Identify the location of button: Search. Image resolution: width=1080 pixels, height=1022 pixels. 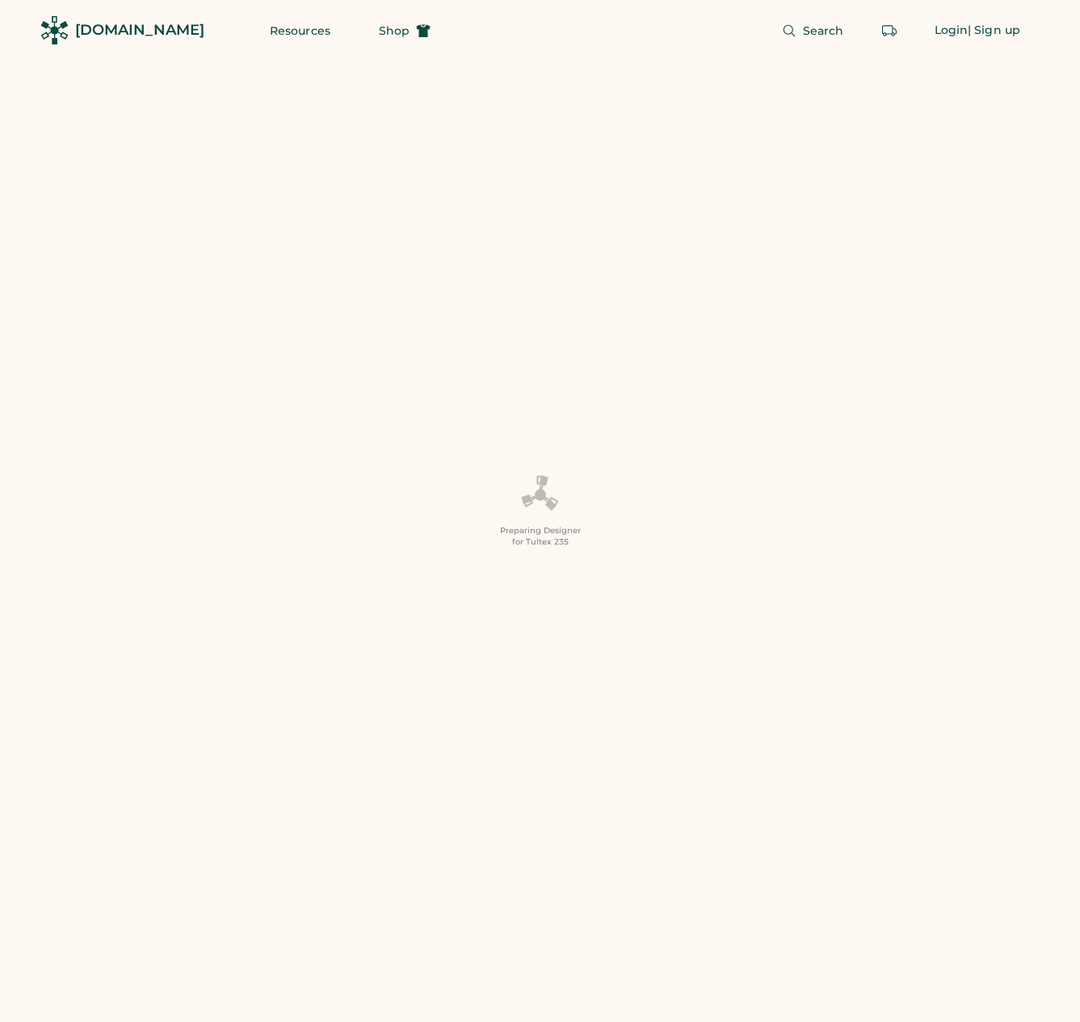
(813, 31).